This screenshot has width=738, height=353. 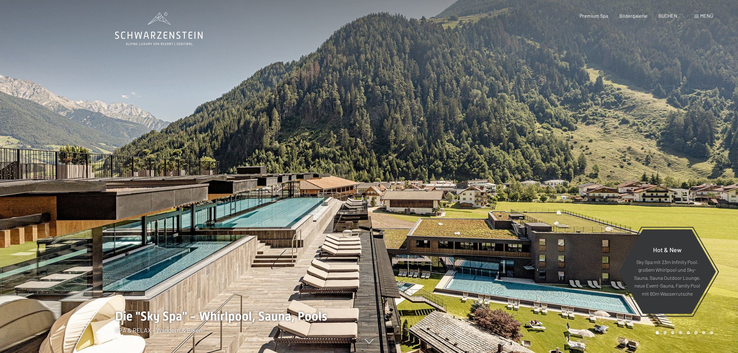 What do you see at coordinates (634, 16) in the screenshot?
I see `span: Bildergalerie` at bounding box center [634, 16].